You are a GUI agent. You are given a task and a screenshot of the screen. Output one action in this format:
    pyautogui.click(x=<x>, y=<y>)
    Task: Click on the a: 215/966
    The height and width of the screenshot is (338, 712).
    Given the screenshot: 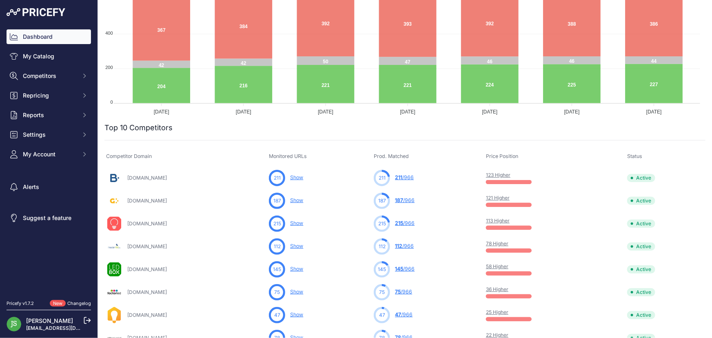 What is the action you would take?
    pyautogui.click(x=405, y=223)
    